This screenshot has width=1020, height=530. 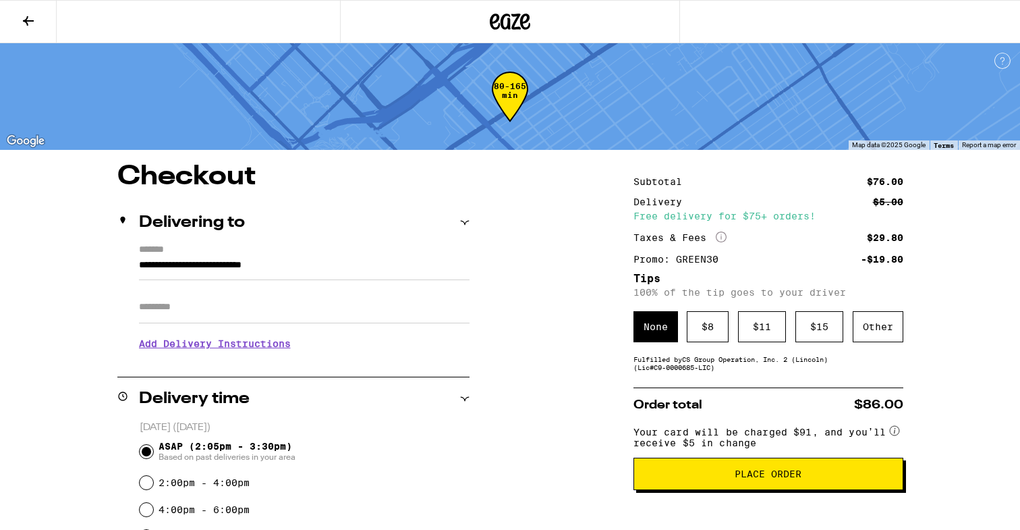 What do you see at coordinates (888, 144) in the screenshot?
I see `span: Map data ©2025 Google` at bounding box center [888, 144].